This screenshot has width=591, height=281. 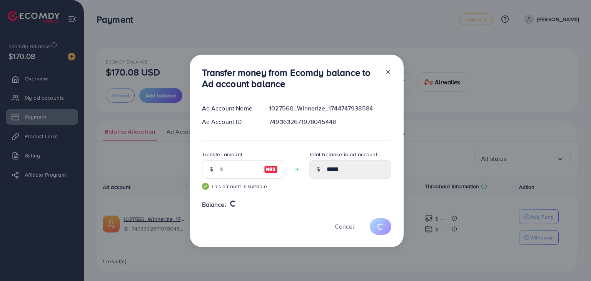 What do you see at coordinates (344, 226) in the screenshot?
I see `span: Cancel` at bounding box center [344, 226].